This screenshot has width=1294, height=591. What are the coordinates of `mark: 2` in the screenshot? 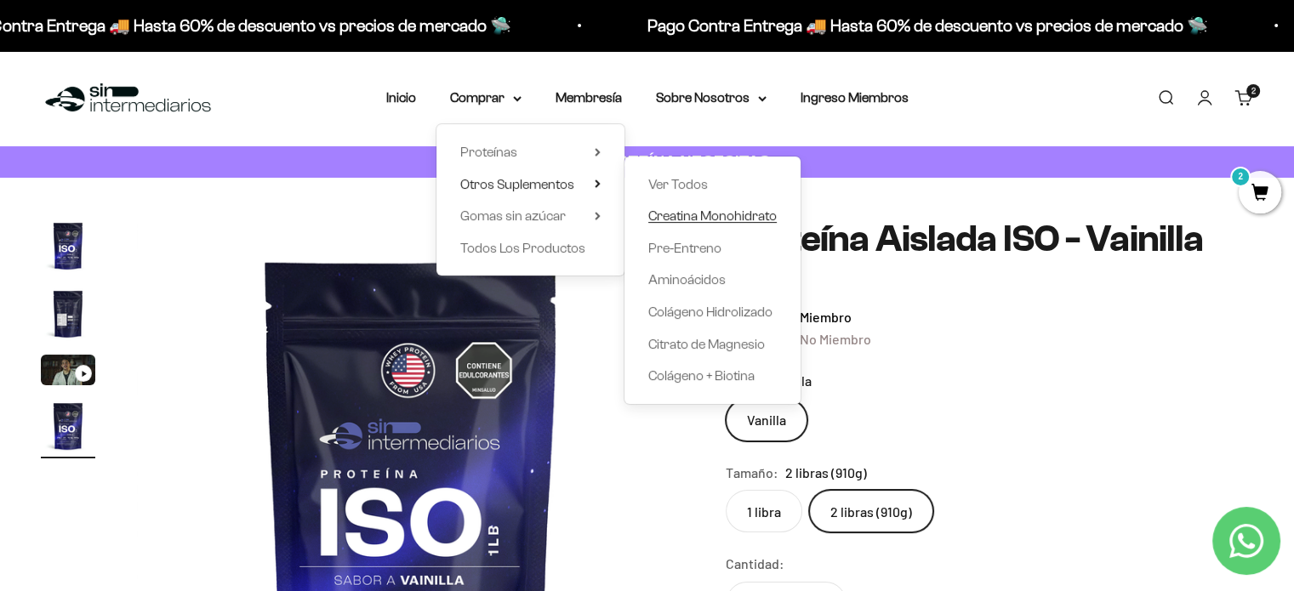 It's located at (1240, 177).